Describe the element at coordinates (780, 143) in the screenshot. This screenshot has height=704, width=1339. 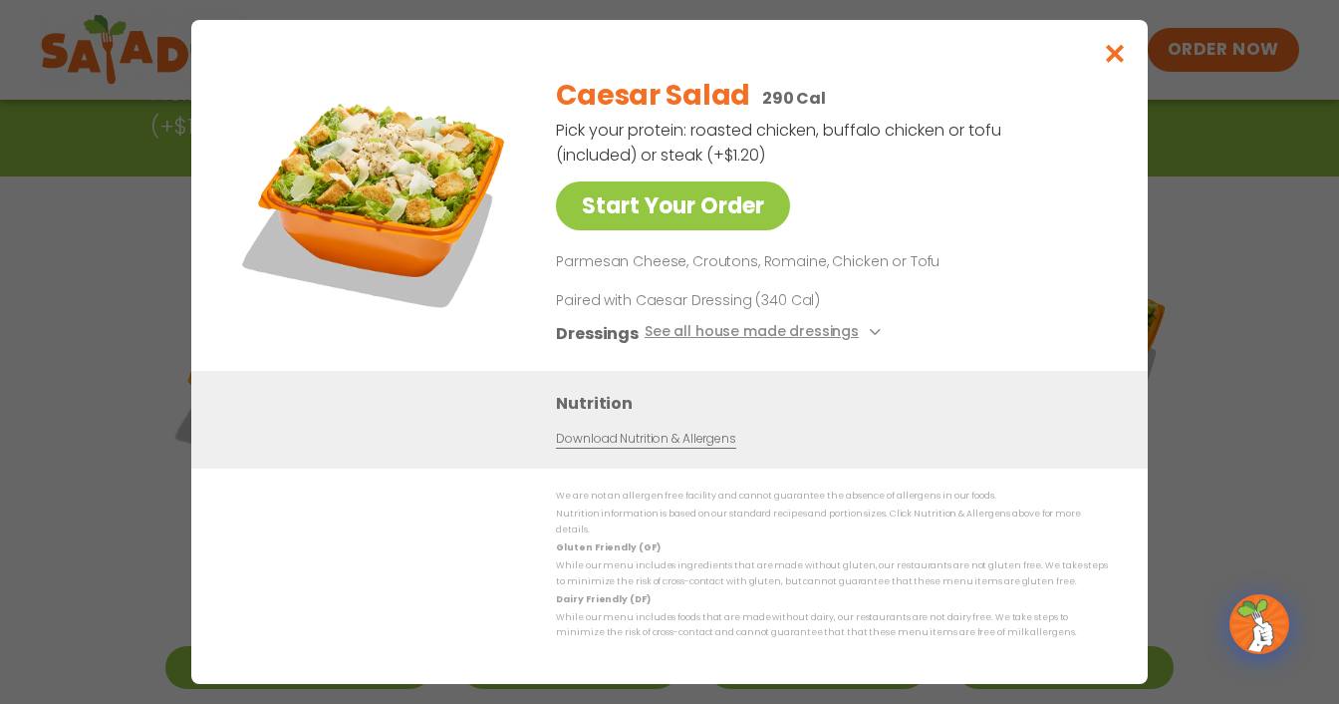
I see `p: Pick your protein: roasted chicken, buffalo chicken or tofu (included) or steak (+$1.20)` at that location.